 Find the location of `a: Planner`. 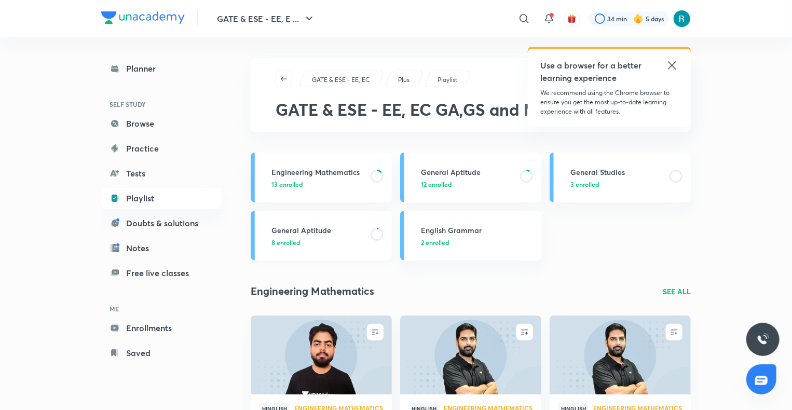

a: Planner is located at coordinates (161, 69).